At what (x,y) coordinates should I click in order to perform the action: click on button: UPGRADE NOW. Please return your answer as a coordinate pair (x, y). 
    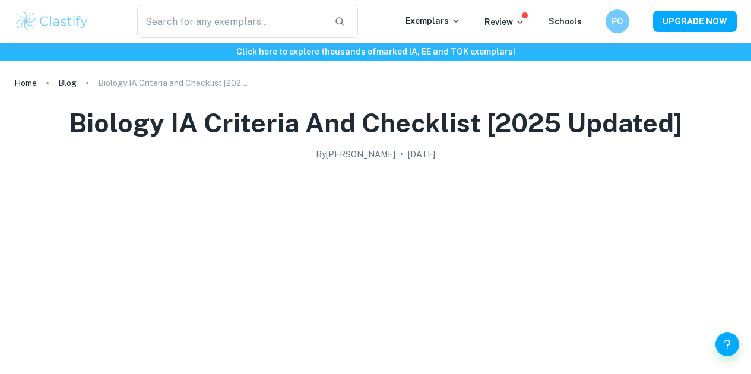
    Looking at the image, I should click on (694, 21).